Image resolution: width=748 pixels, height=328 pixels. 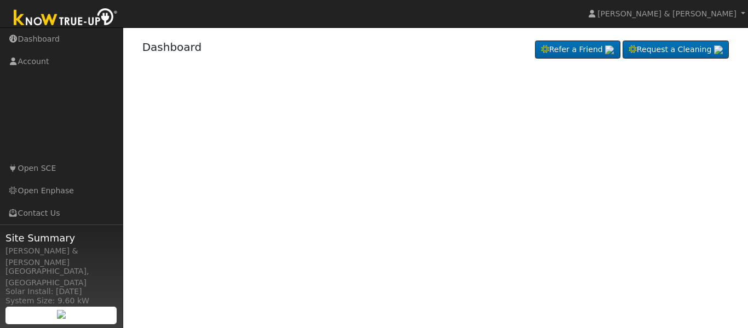 I want to click on a: Dashboard, so click(x=172, y=47).